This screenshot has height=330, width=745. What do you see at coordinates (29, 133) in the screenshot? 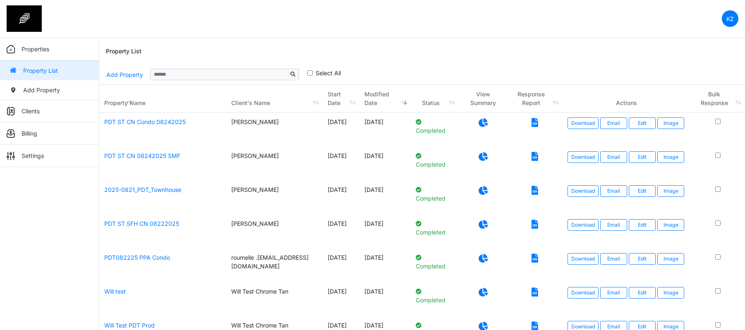
I see `p: Billing` at bounding box center [29, 133].